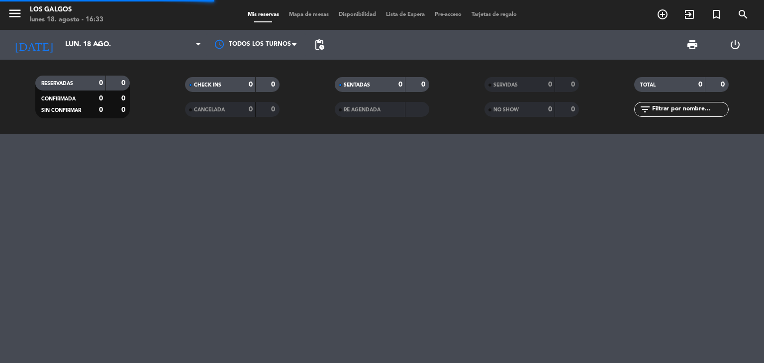 This screenshot has height=363, width=764. I want to click on span: TOTAL, so click(647, 85).